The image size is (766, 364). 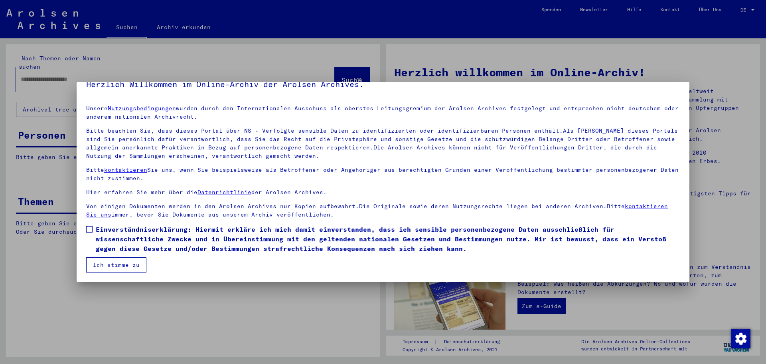 I want to click on p: Unsere wurden durch den Internationalen Ausschuss als oberstes Leitungsgremium der Arolsen Archiv..., so click(x=383, y=113).